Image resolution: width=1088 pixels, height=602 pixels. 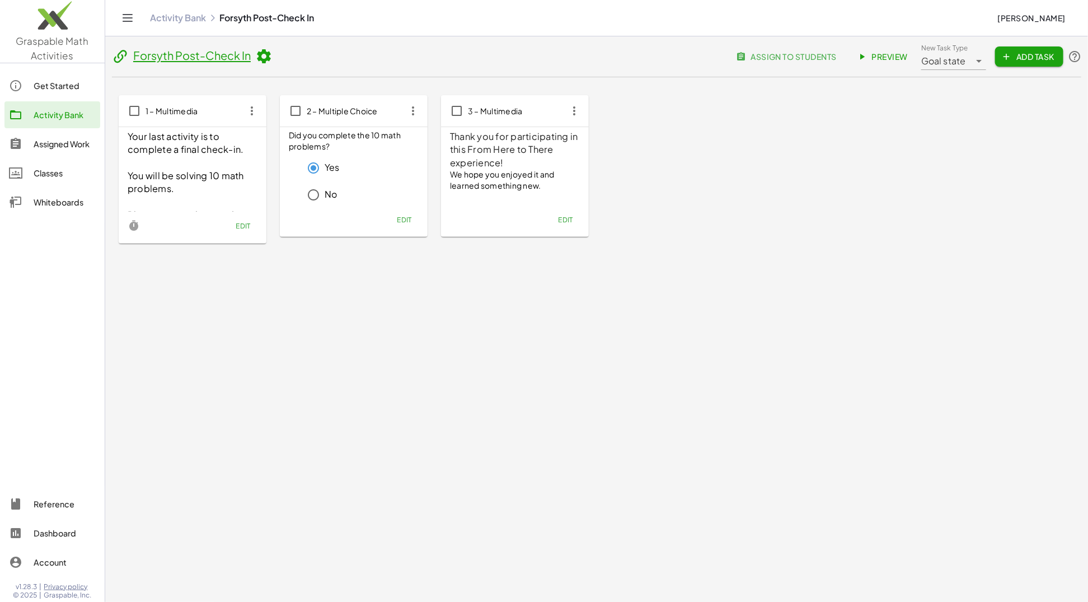 I want to click on button: Toggle navigation, so click(x=128, y=18).